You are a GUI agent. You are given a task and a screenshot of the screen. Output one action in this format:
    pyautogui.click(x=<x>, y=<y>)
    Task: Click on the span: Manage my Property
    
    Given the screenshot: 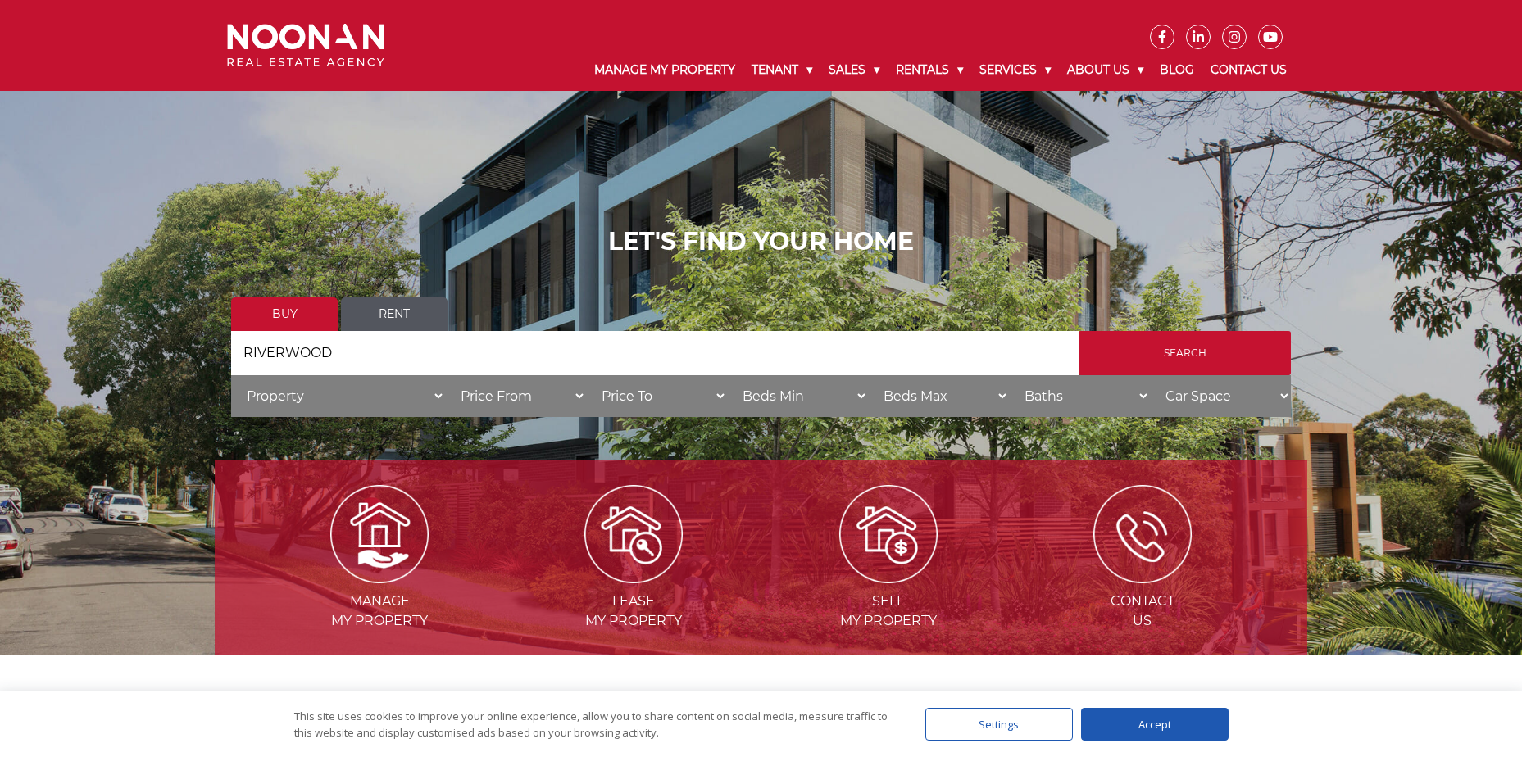 What is the action you would take?
    pyautogui.click(x=379, y=611)
    